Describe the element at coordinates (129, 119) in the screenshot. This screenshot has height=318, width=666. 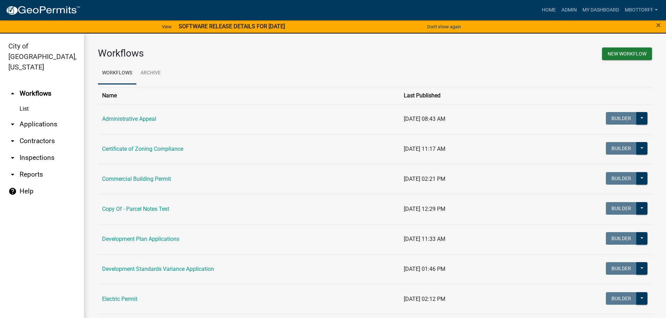
I see `a: Administrative Appeal` at that location.